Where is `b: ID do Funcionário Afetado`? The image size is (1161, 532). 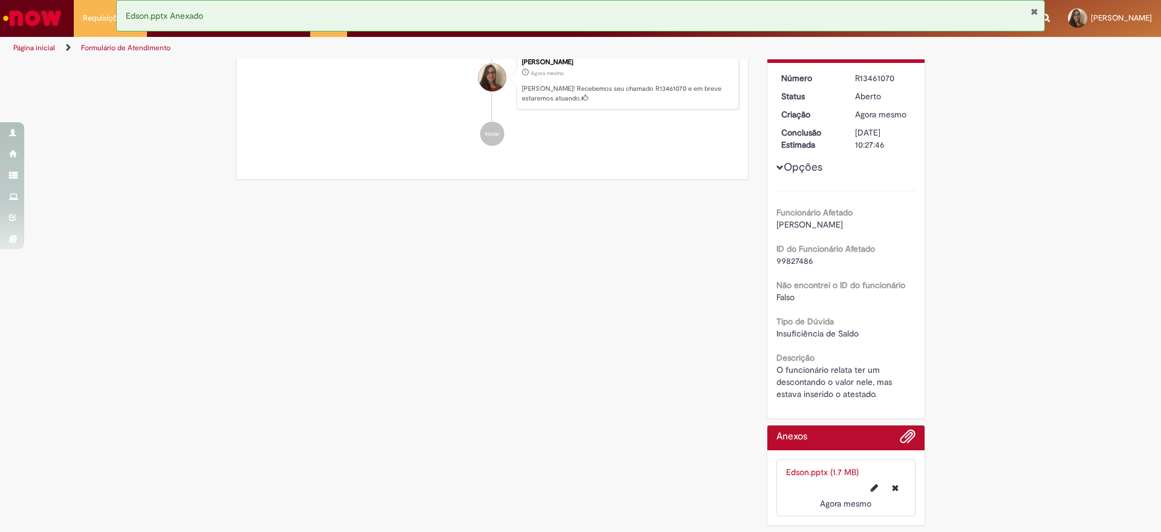 b: ID do Funcionário Afetado is located at coordinates (826, 249).